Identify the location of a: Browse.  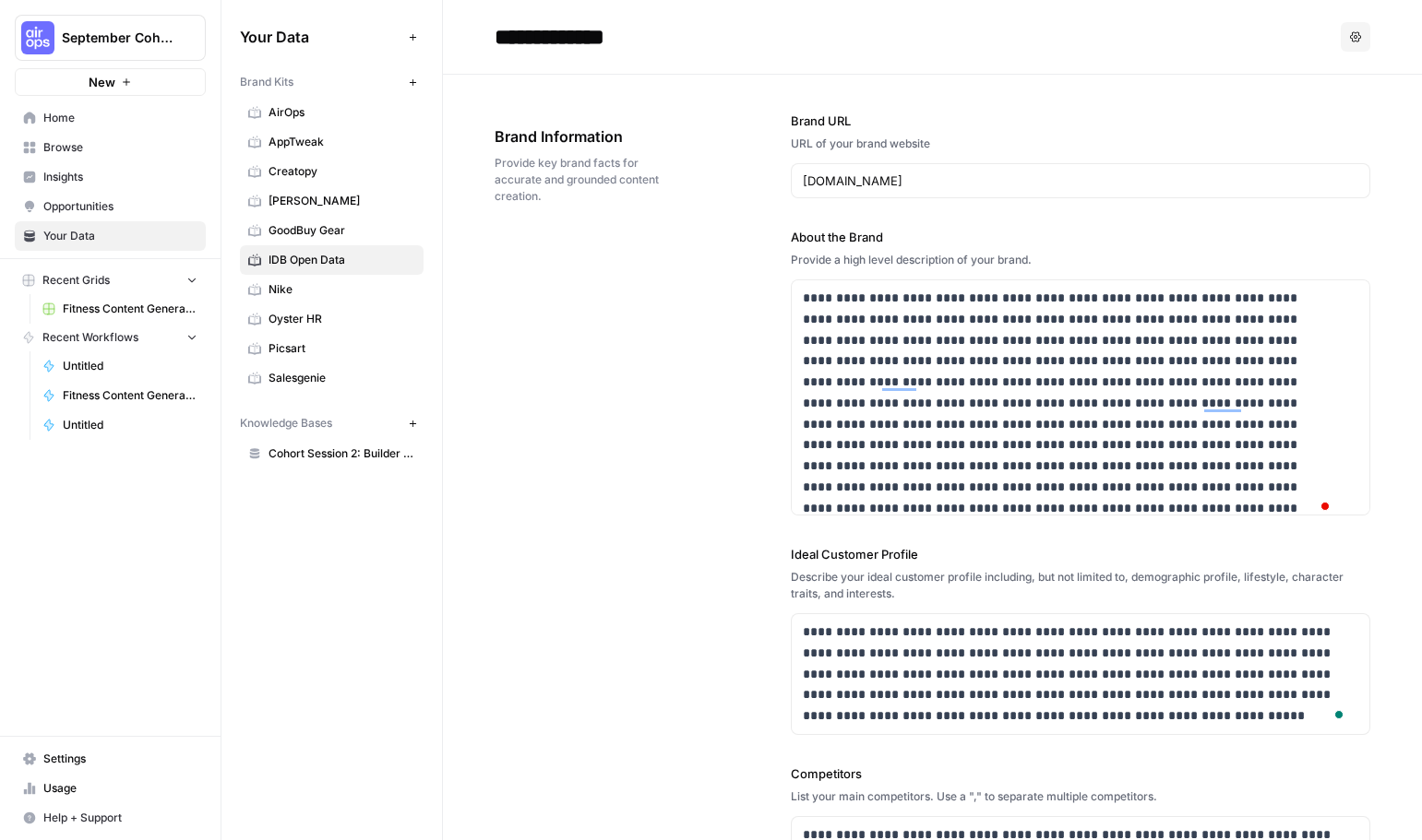
(110, 148).